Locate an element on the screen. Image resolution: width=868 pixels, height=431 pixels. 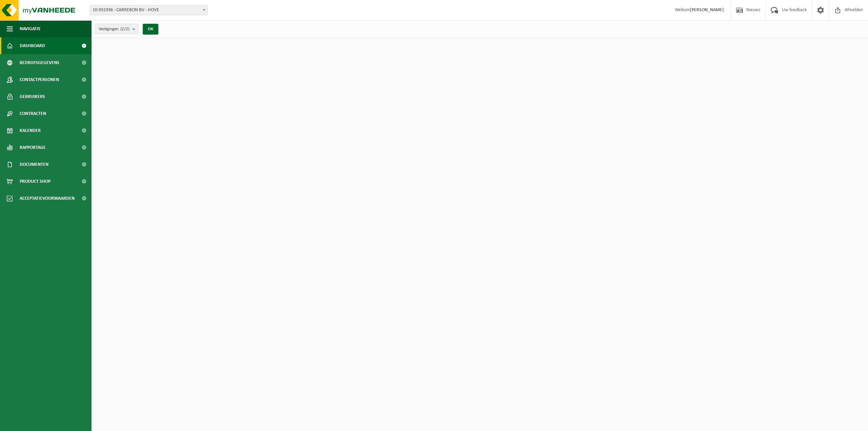
span: Contracten is located at coordinates (33, 114).